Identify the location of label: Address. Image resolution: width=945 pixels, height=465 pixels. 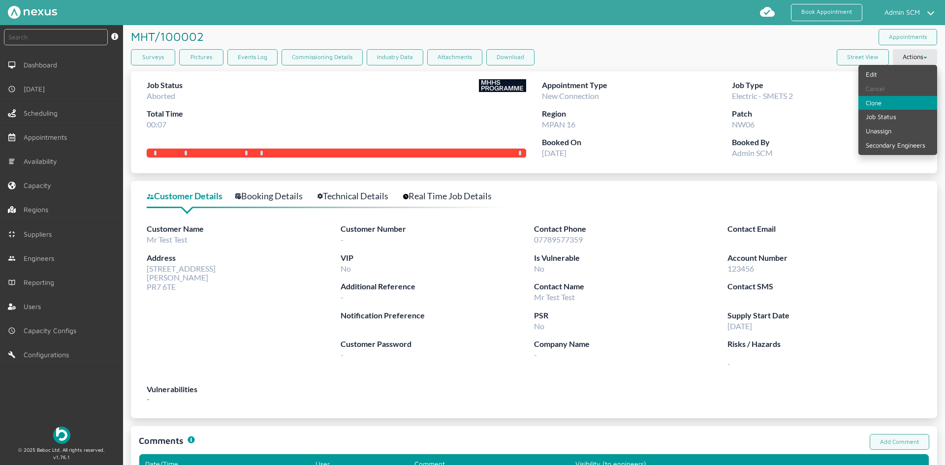
(244, 258).